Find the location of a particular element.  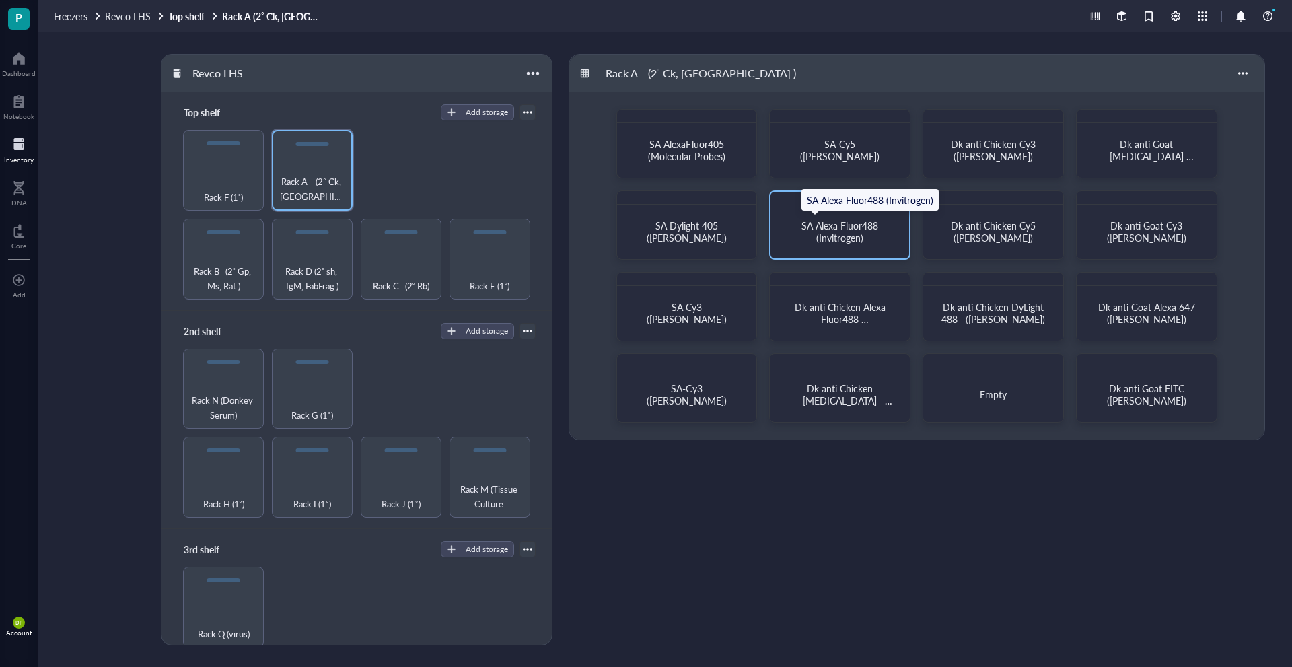

div: Inventory is located at coordinates (19, 160).